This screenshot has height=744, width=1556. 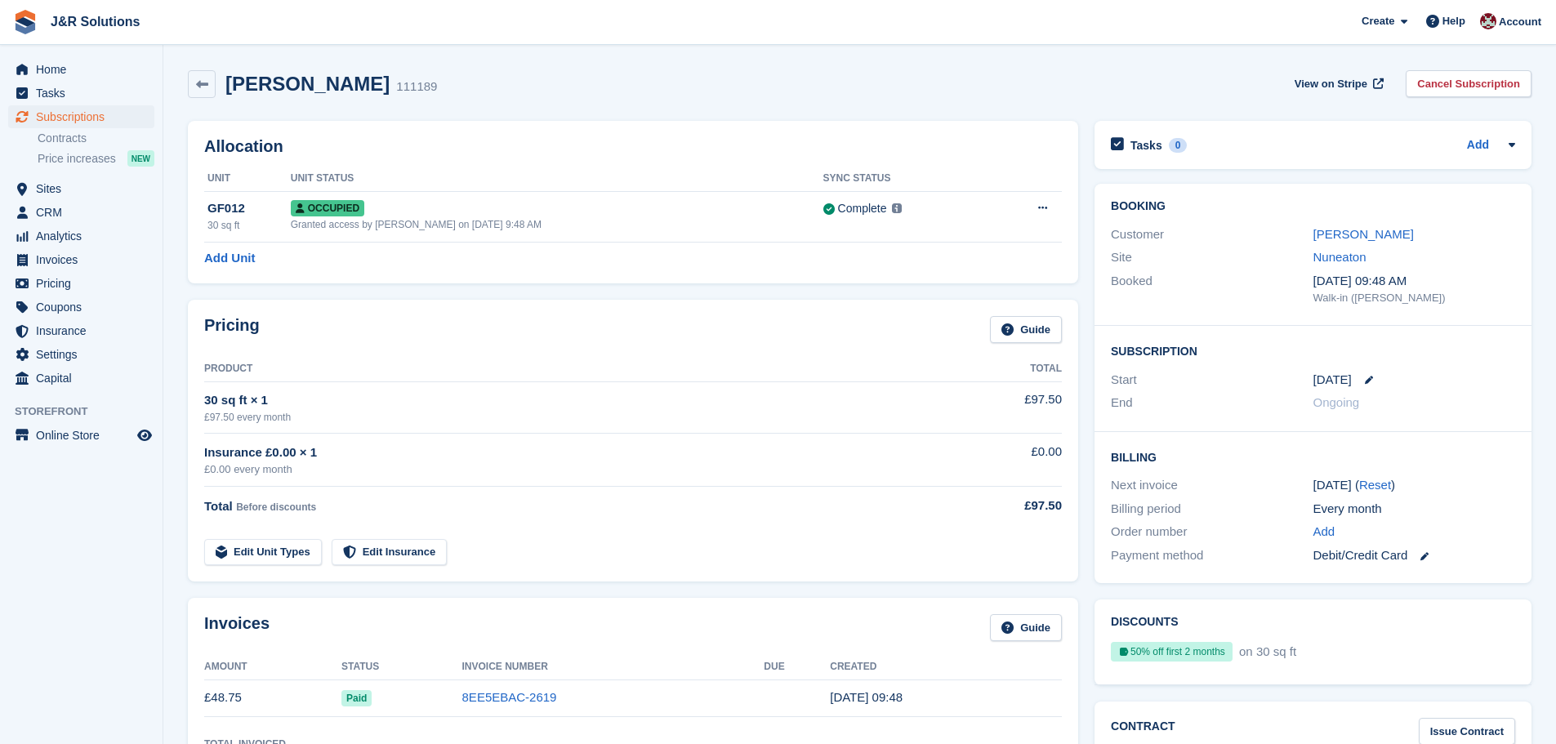 I want to click on div: Start, so click(x=1211, y=380).